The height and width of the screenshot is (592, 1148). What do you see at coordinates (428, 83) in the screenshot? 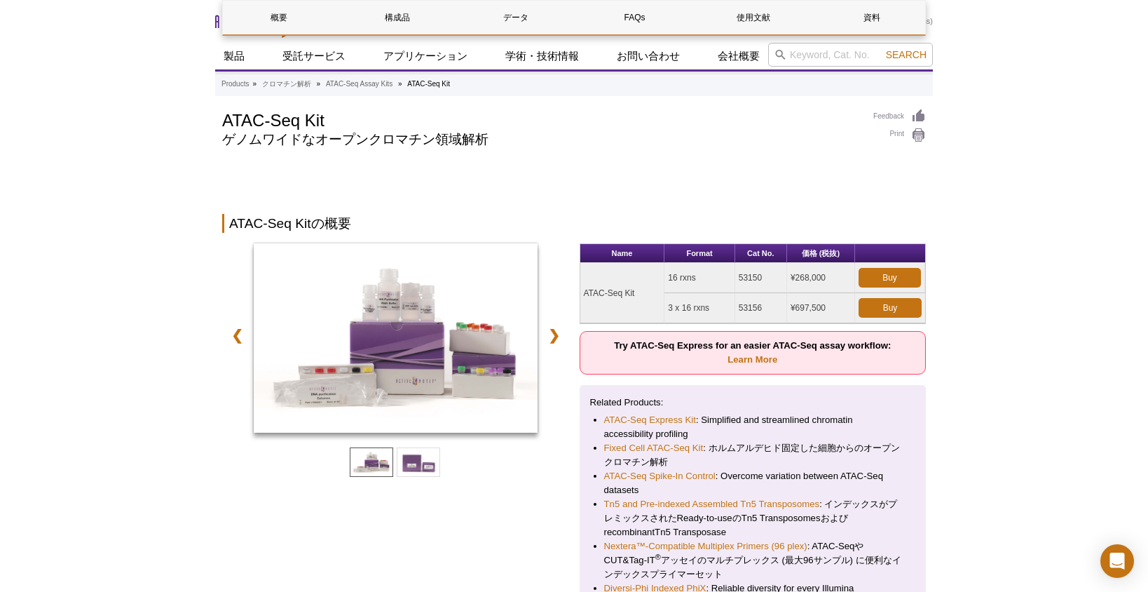
I see `li: ATAC-Seq Kit` at bounding box center [428, 83].